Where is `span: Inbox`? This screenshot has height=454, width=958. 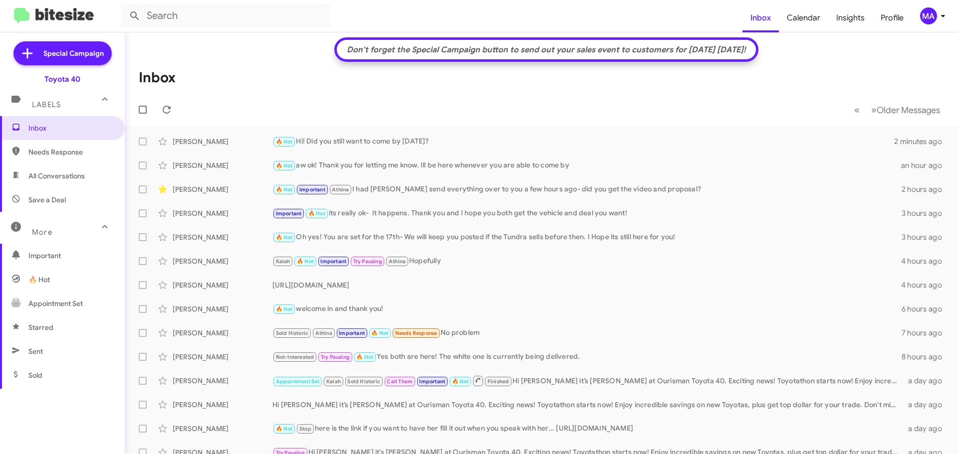
span: Inbox is located at coordinates (71, 128).